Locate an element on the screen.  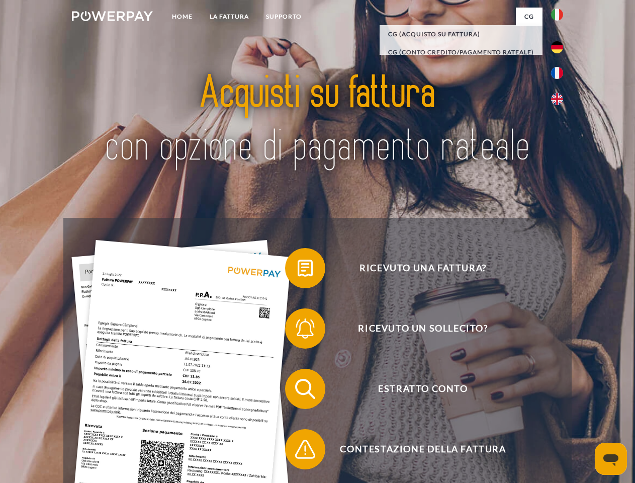
a: LA FATTURA is located at coordinates (229, 17).